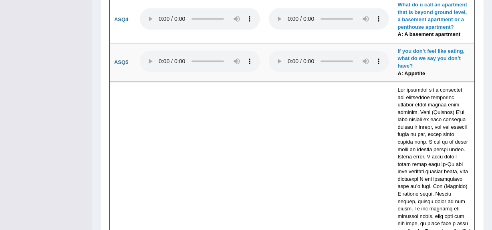 Image resolution: width=492 pixels, height=230 pixels. I want to click on b: If you don’t feel like eating, what do we say you don’t have?, so click(431, 59).